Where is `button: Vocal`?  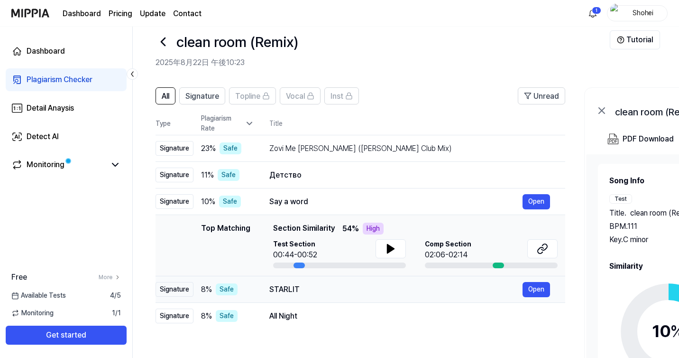 button: Vocal is located at coordinates (300, 96).